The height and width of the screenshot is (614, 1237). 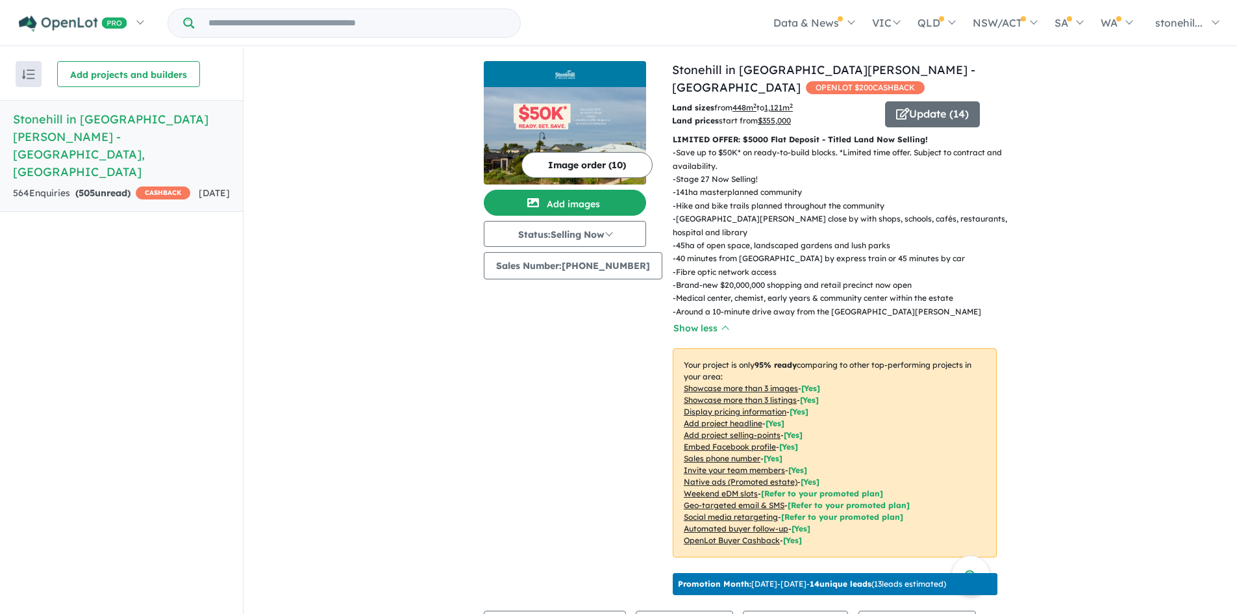 What do you see at coordinates (721, 493) in the screenshot?
I see `u: Weekend eDM slots` at bounding box center [721, 493].